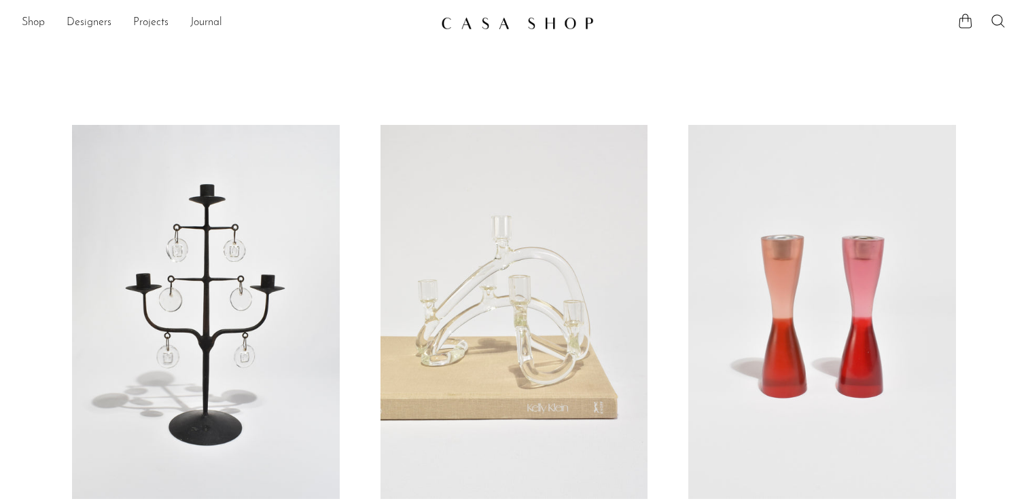 The width and height of the screenshot is (1028, 501). Describe the element at coordinates (226, 23) in the screenshot. I see `nav: Desktop navigation` at that location.